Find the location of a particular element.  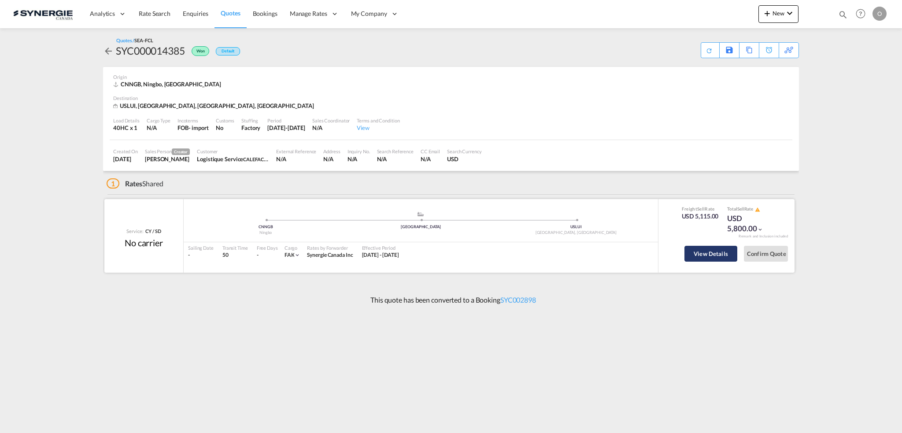

div: USD is located at coordinates (464, 159).